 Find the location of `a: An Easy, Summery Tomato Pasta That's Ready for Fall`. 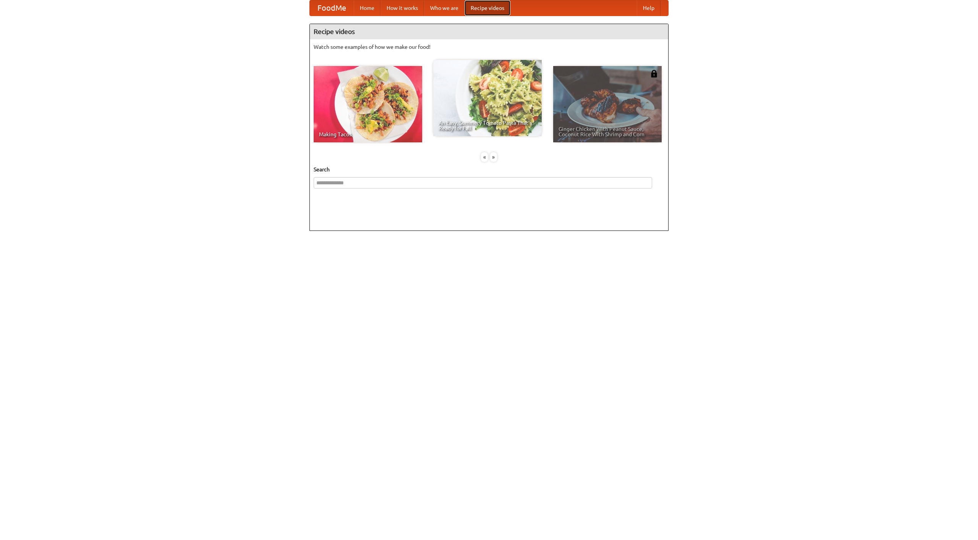

a: An Easy, Summery Tomato Pasta That's Ready for Fall is located at coordinates (487, 98).